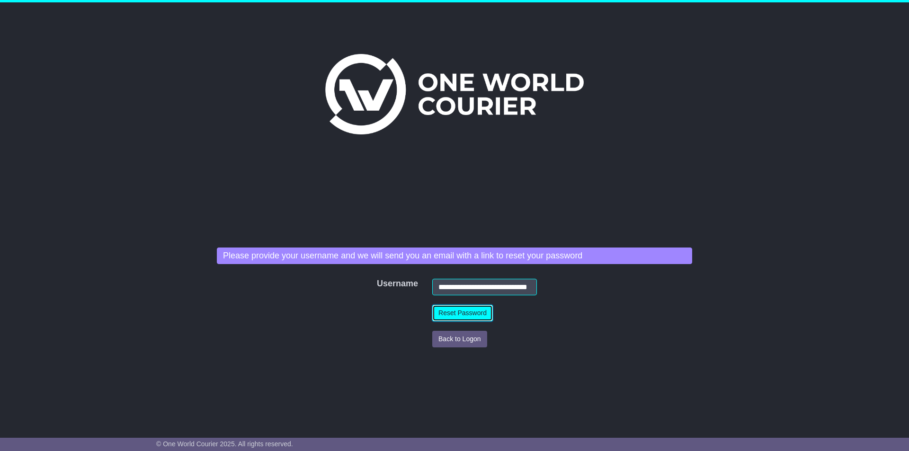  What do you see at coordinates (378, 284) in the screenshot?
I see `label: Username` at bounding box center [378, 284].